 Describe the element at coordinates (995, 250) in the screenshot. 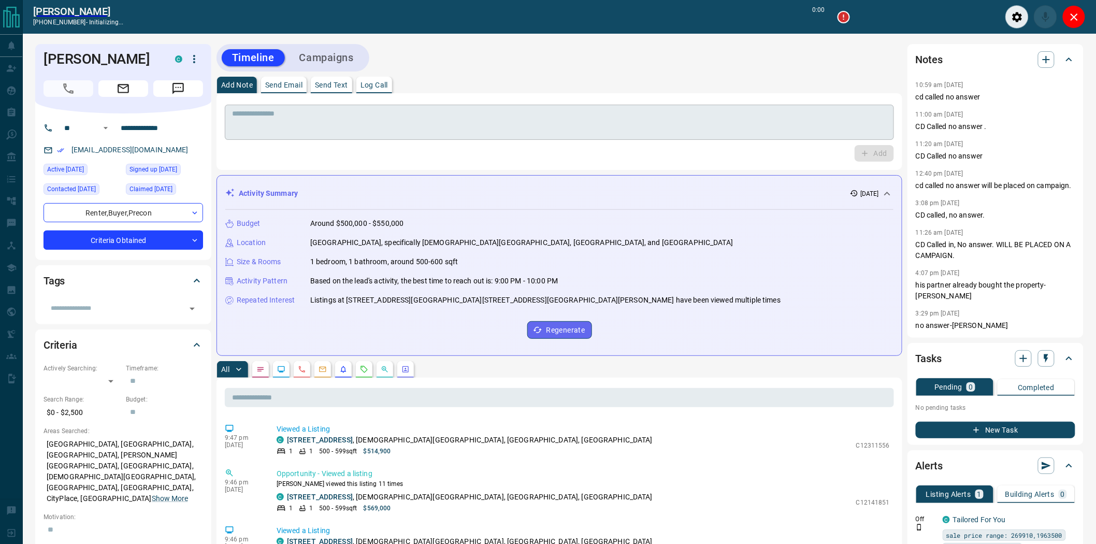

I see `p: CD Called in, No answer. WILL BE PLACED ON A CAMPAIGN.` at that location.